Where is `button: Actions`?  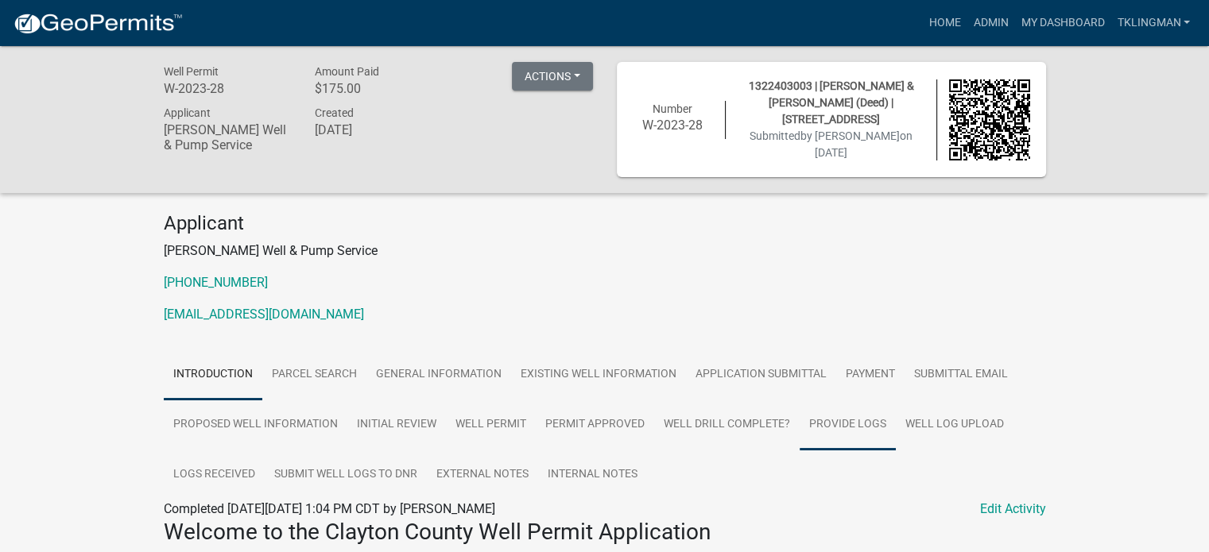 button: Actions is located at coordinates (552, 76).